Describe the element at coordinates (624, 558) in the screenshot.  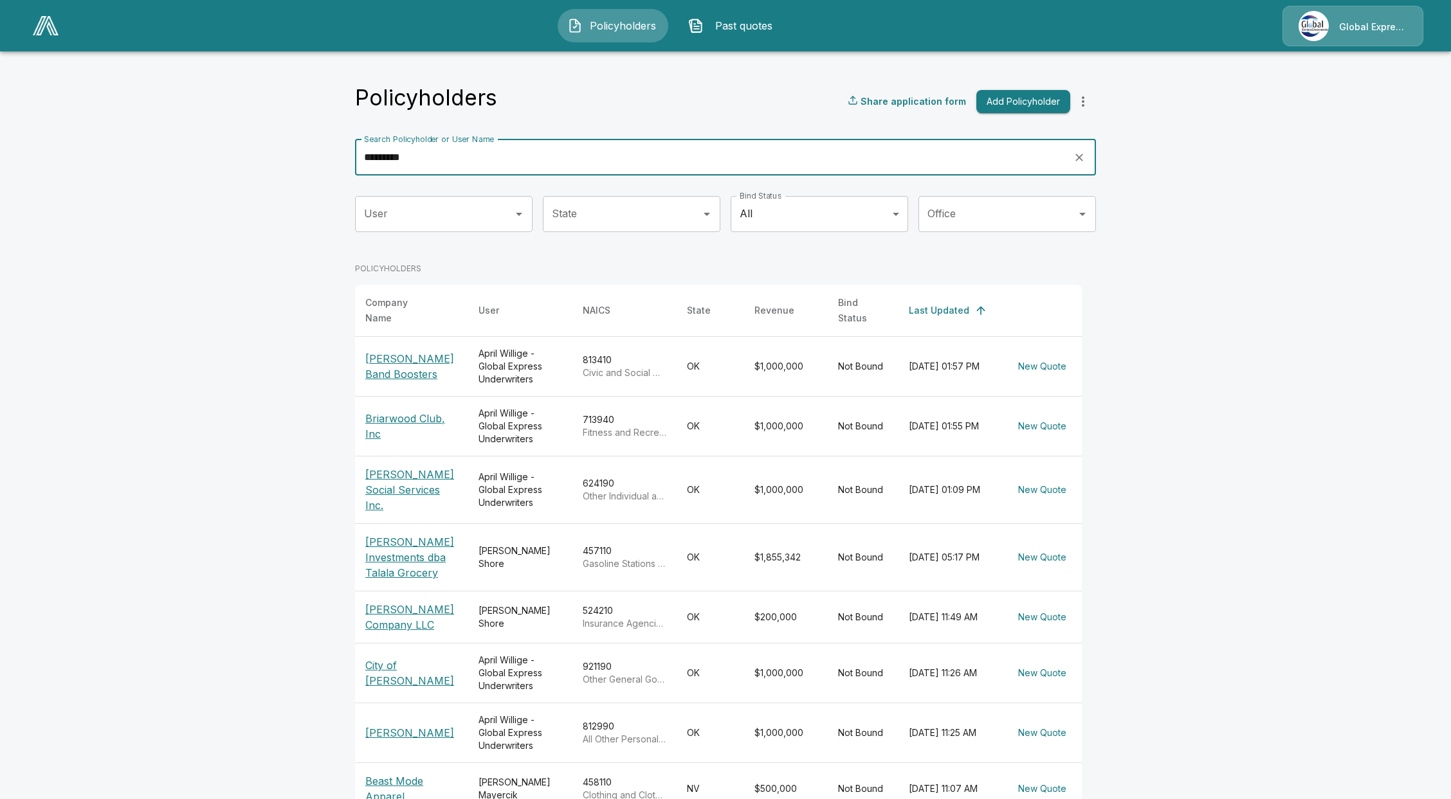
I see `div: 457110` at that location.